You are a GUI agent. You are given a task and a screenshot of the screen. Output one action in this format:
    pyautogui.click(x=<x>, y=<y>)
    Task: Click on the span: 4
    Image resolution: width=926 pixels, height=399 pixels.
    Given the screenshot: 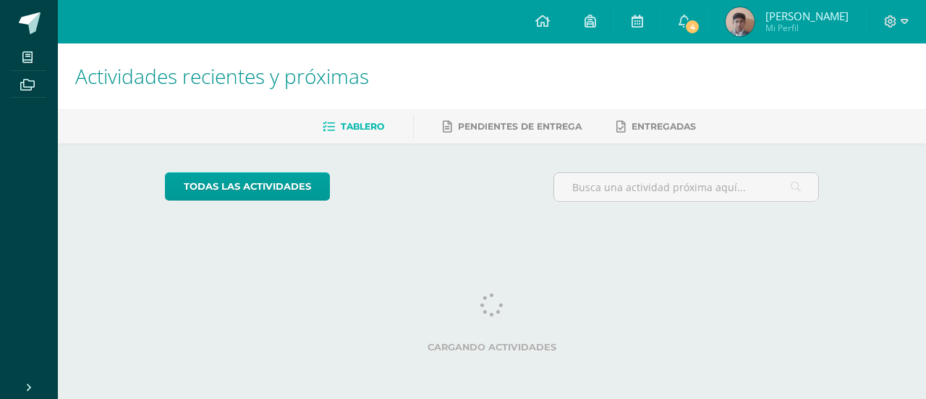 What is the action you would take?
    pyautogui.click(x=693, y=27)
    